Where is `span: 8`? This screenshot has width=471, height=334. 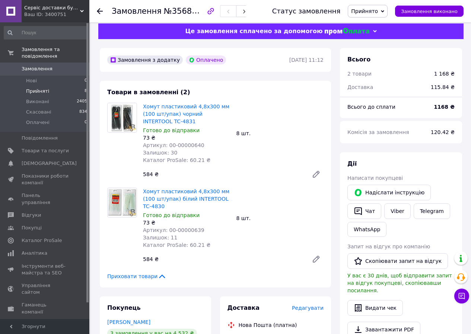
span: 8 is located at coordinates (86, 91).